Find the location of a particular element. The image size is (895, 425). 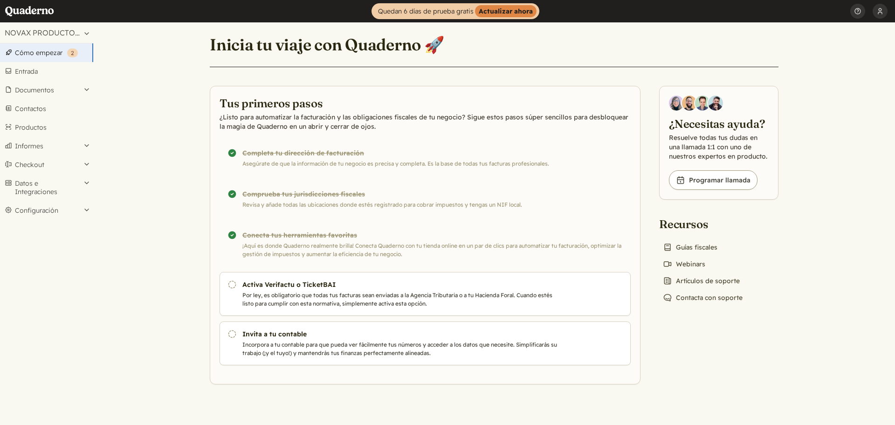

img: Jairo Fumero, Account Executive at Quaderno is located at coordinates (690, 103).